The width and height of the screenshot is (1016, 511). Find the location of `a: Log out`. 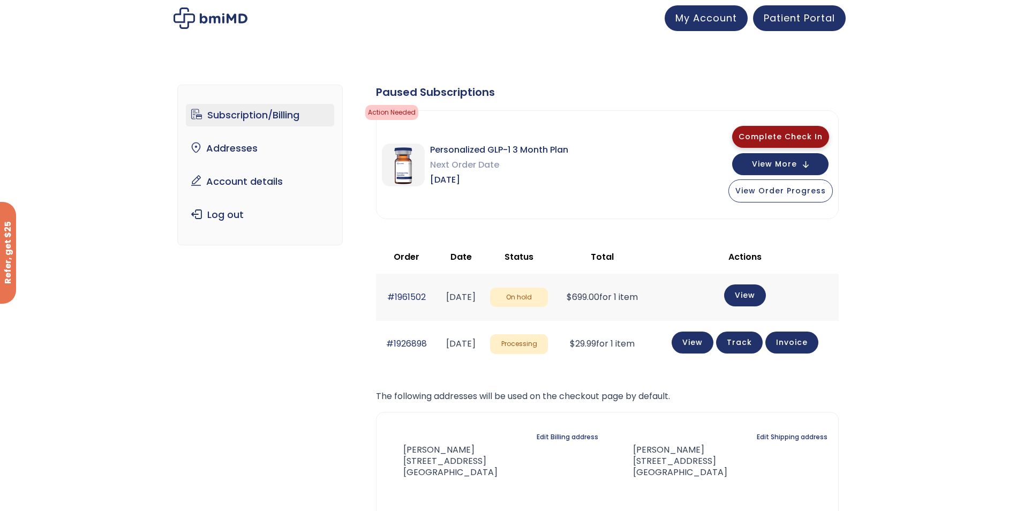

a: Log out is located at coordinates (260, 215).